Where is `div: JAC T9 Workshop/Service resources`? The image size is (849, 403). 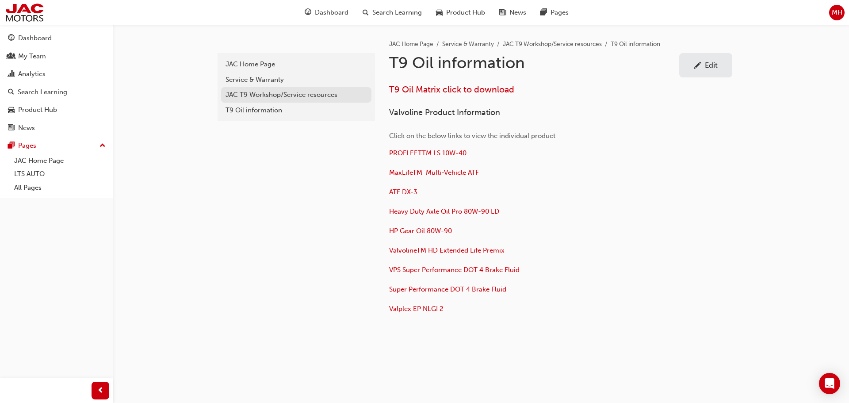 div: JAC T9 Workshop/Service resources is located at coordinates (296, 95).